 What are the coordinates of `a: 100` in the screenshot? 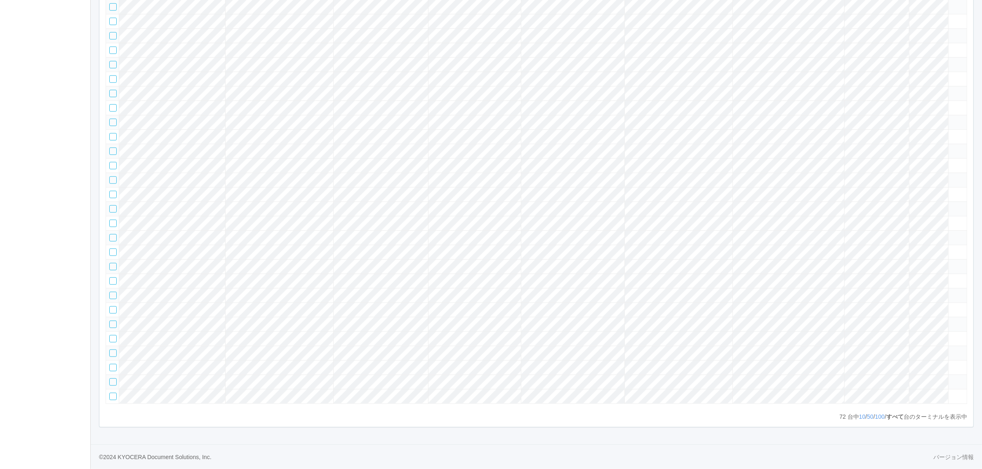 It's located at (879, 417).